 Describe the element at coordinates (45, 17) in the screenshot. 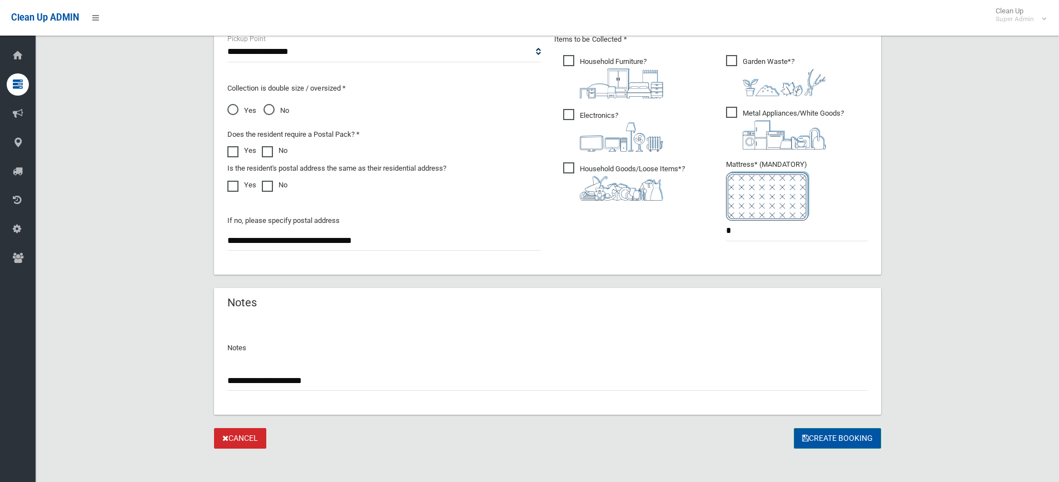

I see `span: Clean Up ADMIN` at that location.